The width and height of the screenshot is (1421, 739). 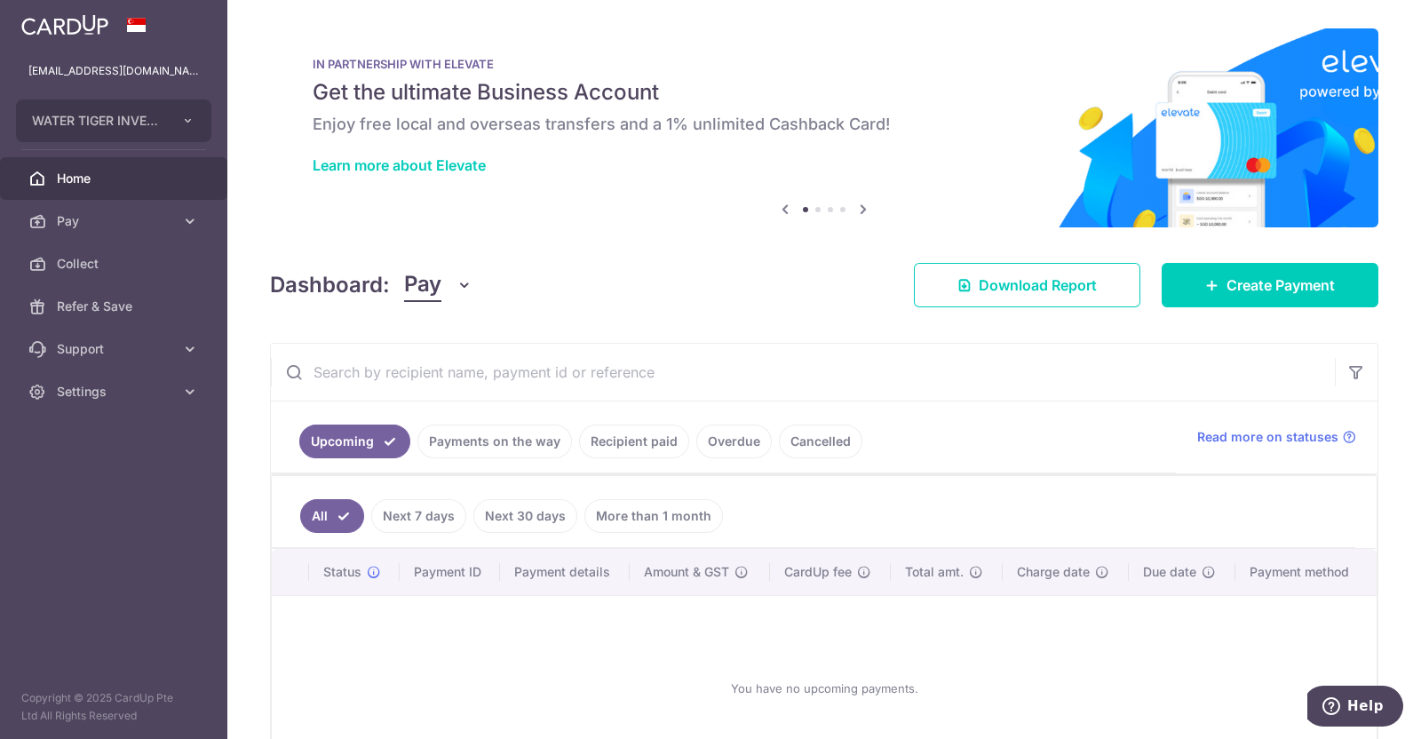 I want to click on a: All, so click(x=332, y=516).